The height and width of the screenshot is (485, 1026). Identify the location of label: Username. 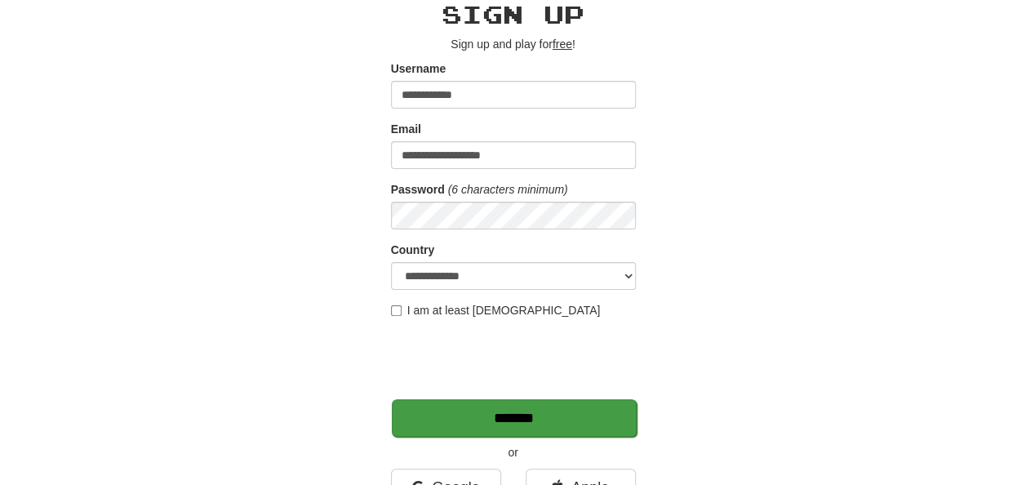
(419, 69).